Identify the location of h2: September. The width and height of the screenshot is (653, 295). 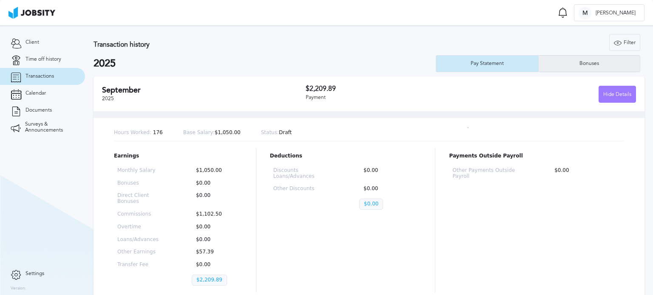
(204, 90).